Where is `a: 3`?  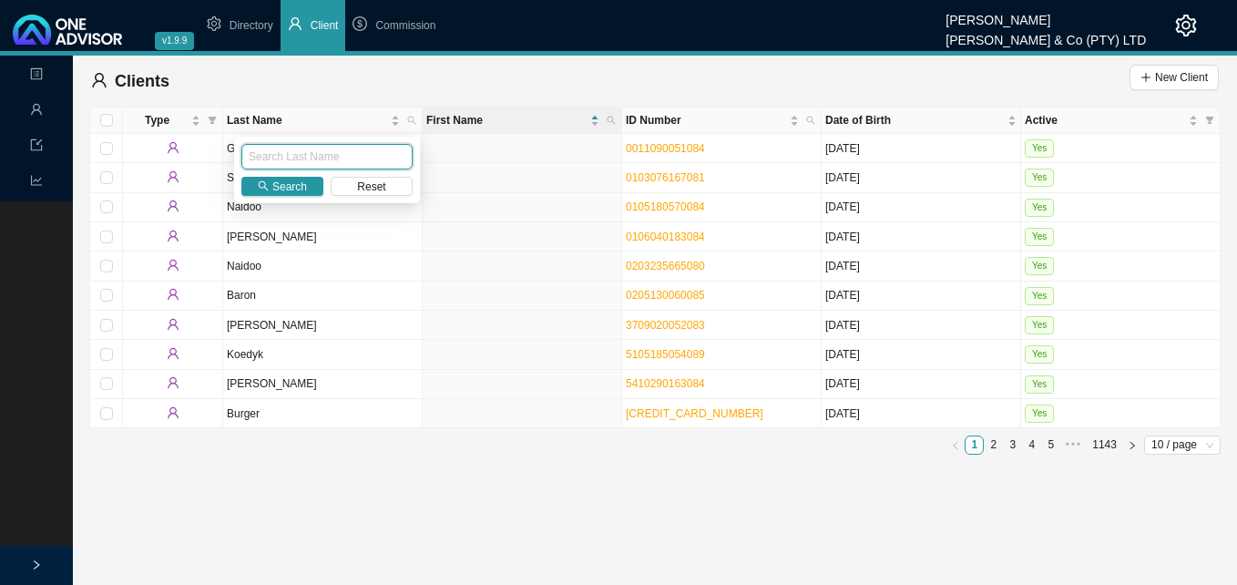 a: 3 is located at coordinates (1012, 445).